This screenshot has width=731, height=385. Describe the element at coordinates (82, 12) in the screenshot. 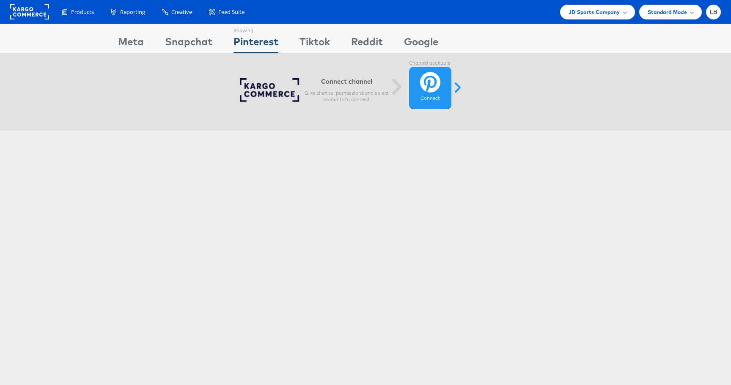

I see `span: Products` at that location.